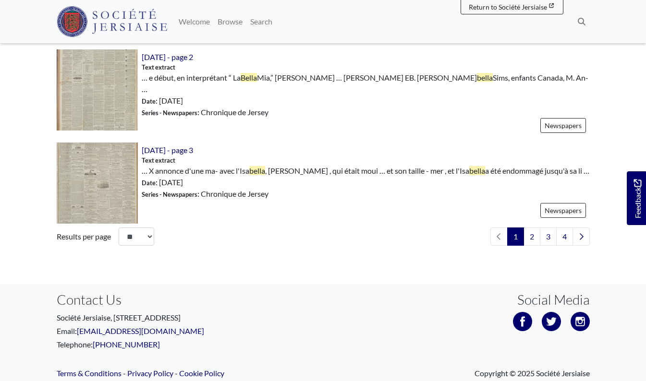 The height and width of the screenshot is (381, 646). What do you see at coordinates (186, 331) in the screenshot?
I see `p: Email:` at bounding box center [186, 331].